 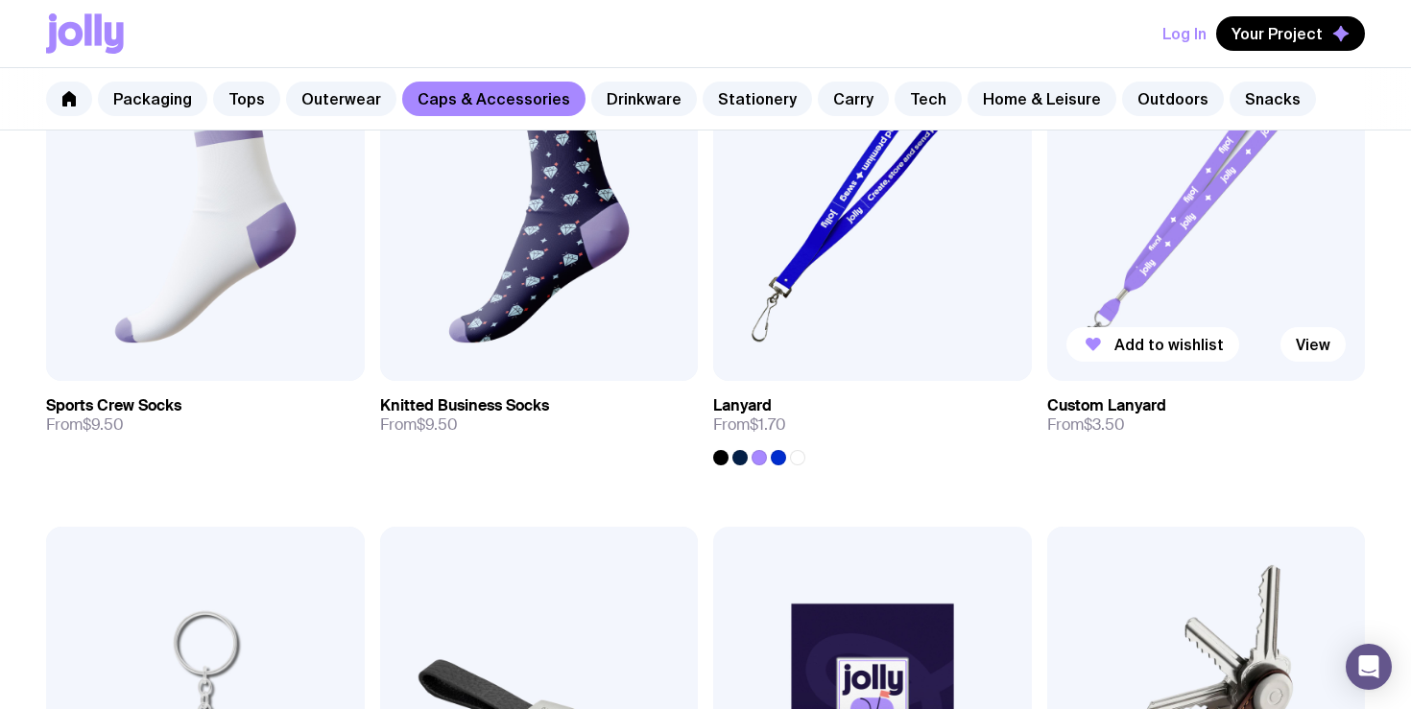 What do you see at coordinates (1277, 34) in the screenshot?
I see `span: Your Project` at bounding box center [1277, 34].